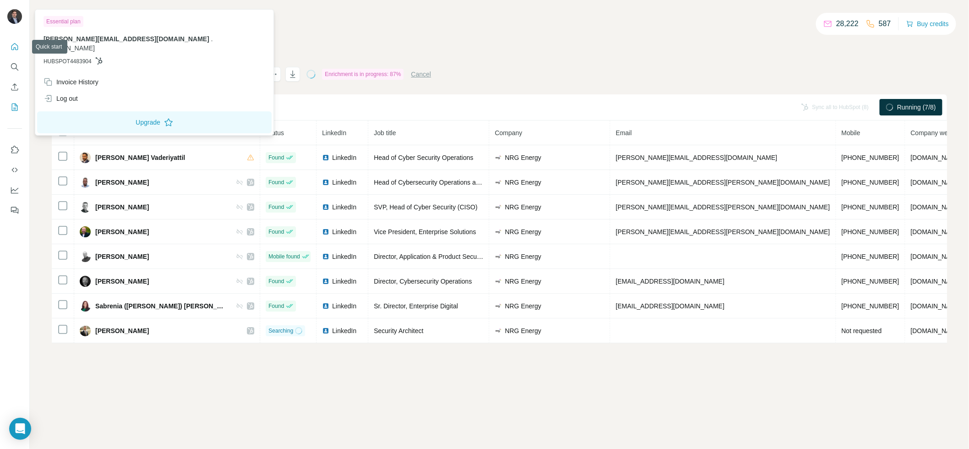 Image resolution: width=969 pixels, height=449 pixels. I want to click on button: Buy credits, so click(927, 24).